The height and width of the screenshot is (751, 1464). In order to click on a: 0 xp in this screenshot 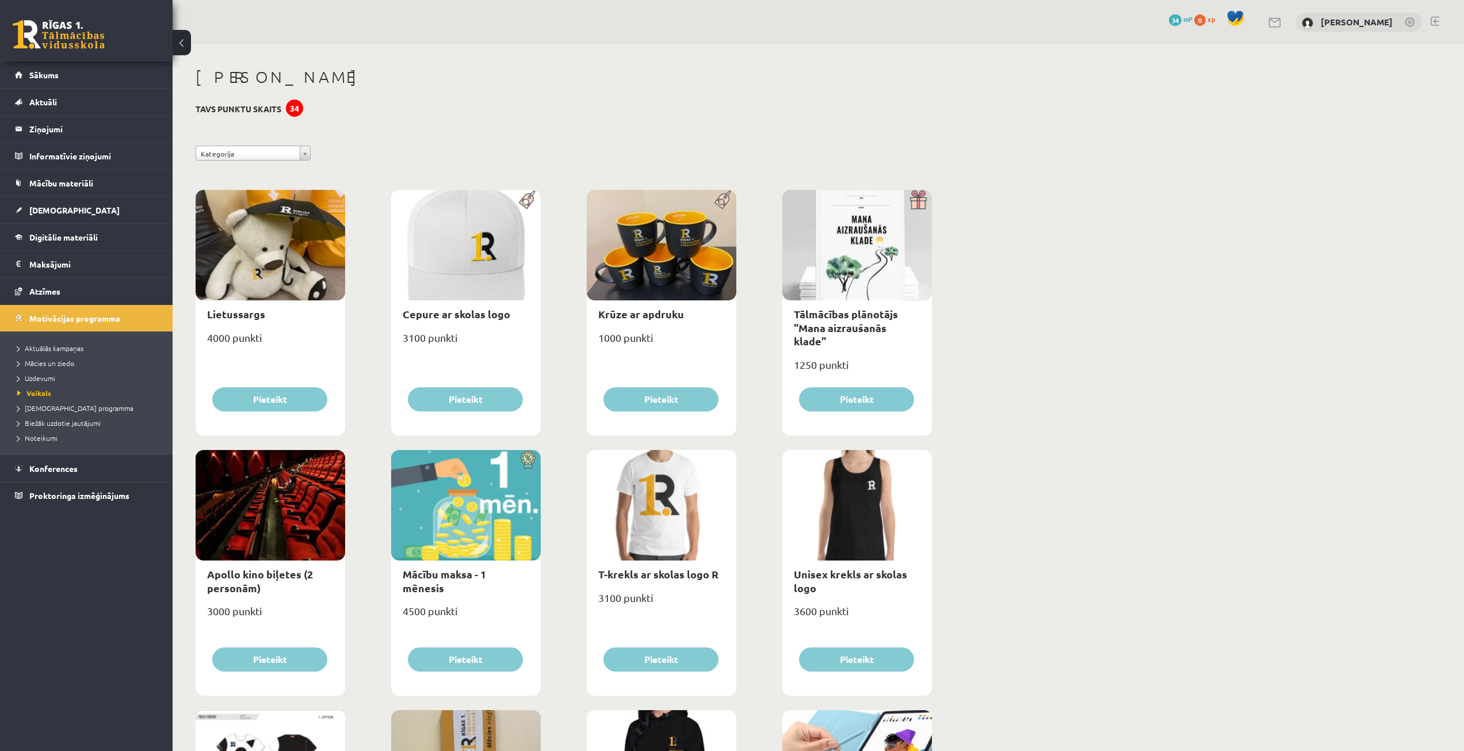, I will do `click(1208, 19)`.